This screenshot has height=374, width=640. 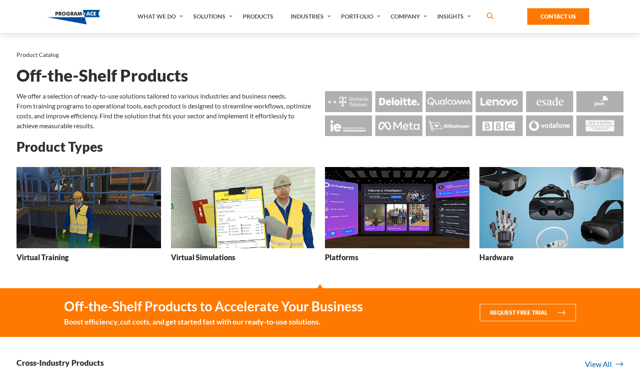 I want to click on img: Logo - Meta, so click(x=399, y=126).